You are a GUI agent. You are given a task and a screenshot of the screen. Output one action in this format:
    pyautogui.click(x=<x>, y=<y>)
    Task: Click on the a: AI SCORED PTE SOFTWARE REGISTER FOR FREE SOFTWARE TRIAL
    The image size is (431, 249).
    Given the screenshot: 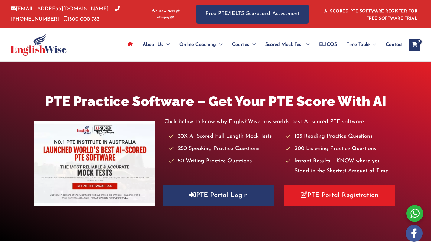 What is the action you would take?
    pyautogui.click(x=371, y=15)
    